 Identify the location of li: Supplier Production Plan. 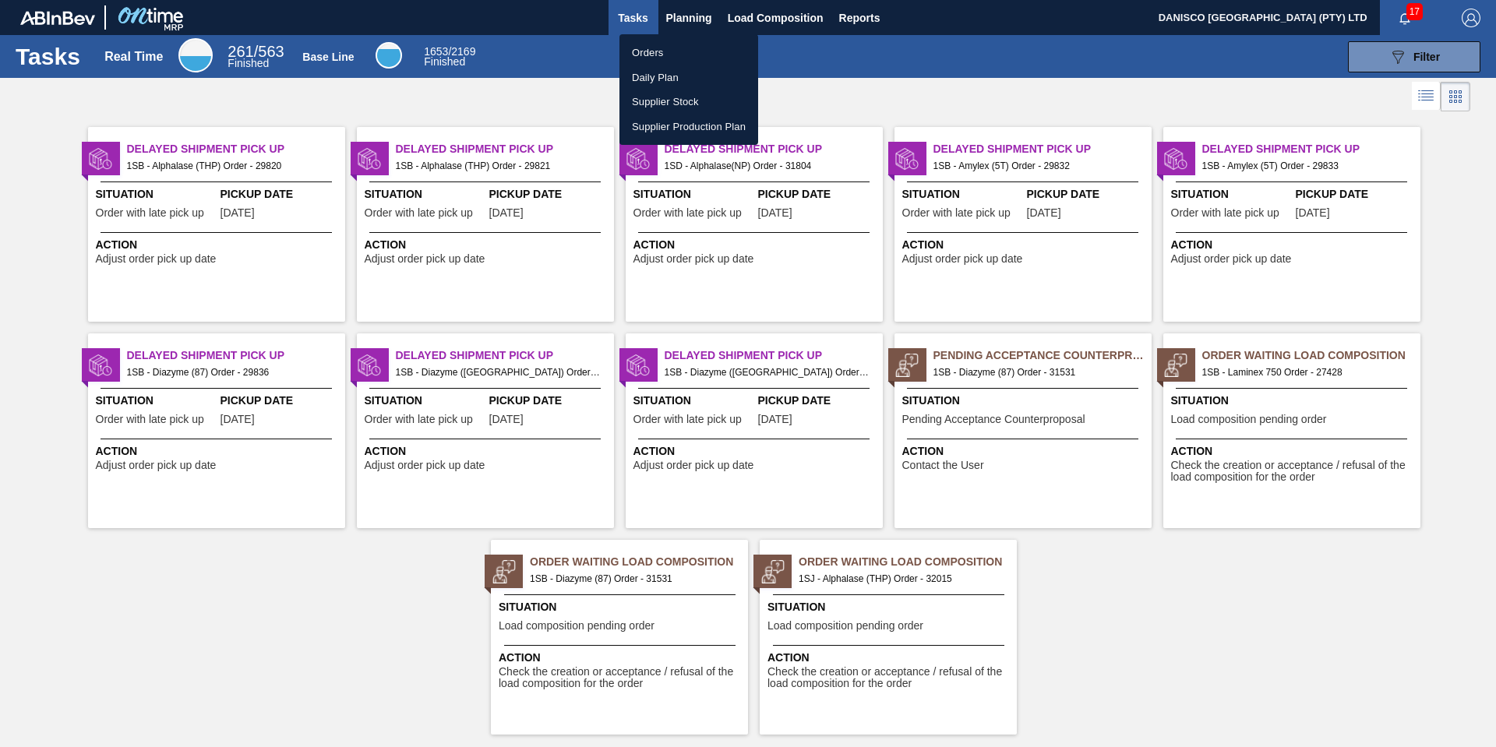
(689, 127).